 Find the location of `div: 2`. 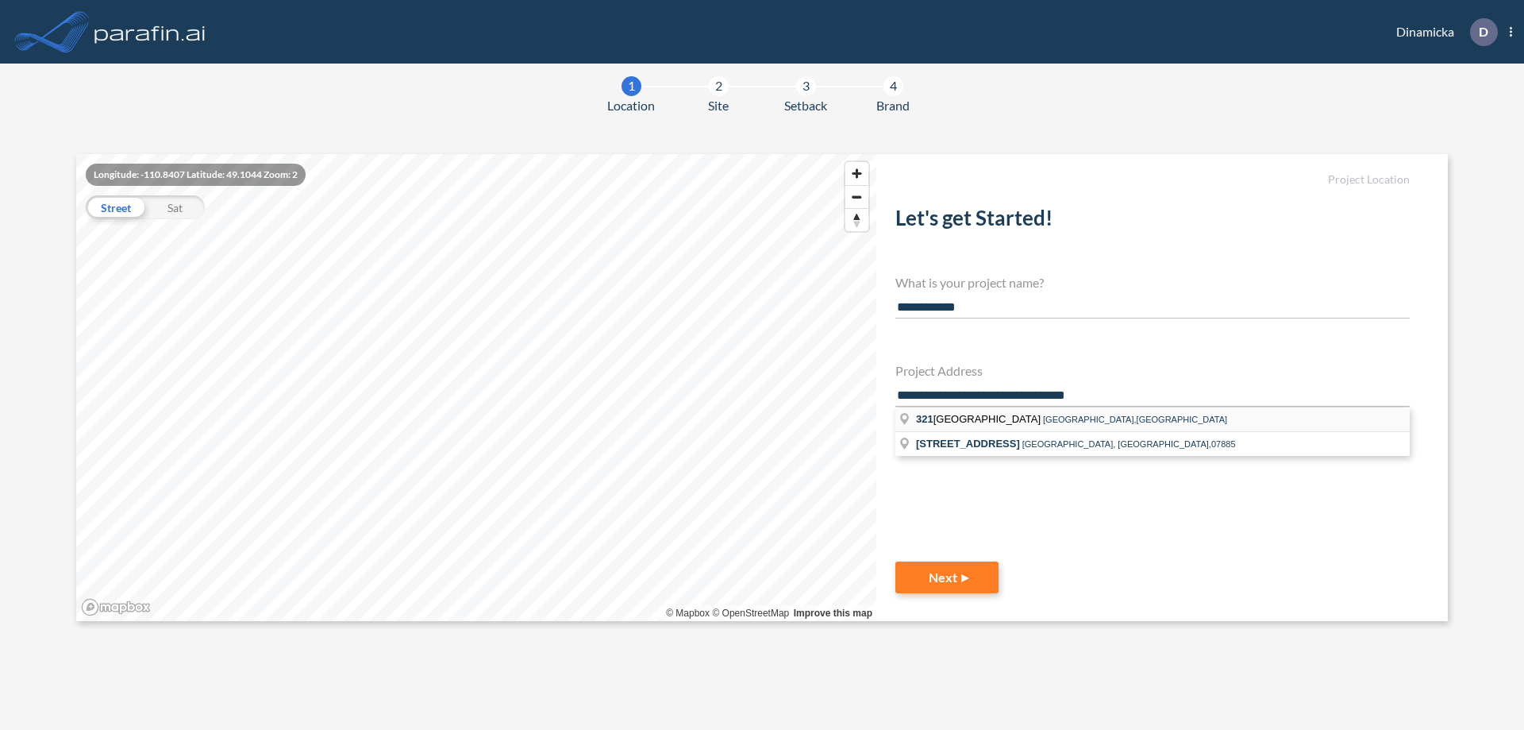

div: 2 is located at coordinates (719, 86).